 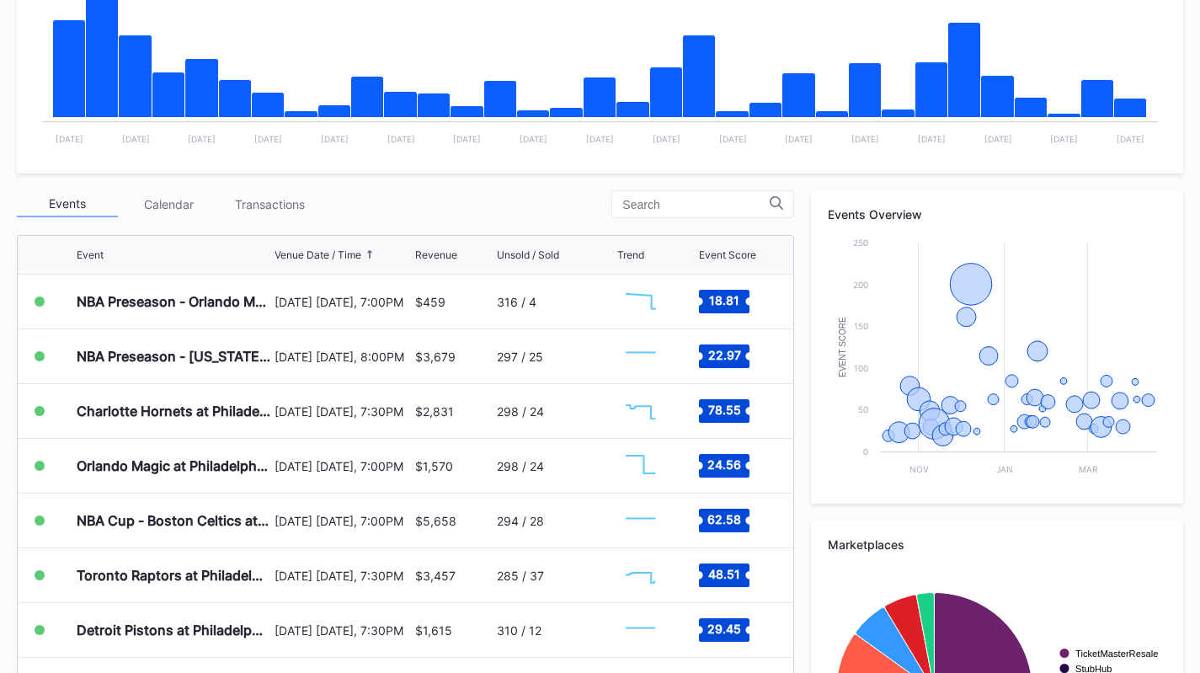 I want to click on div: $459, so click(x=430, y=301).